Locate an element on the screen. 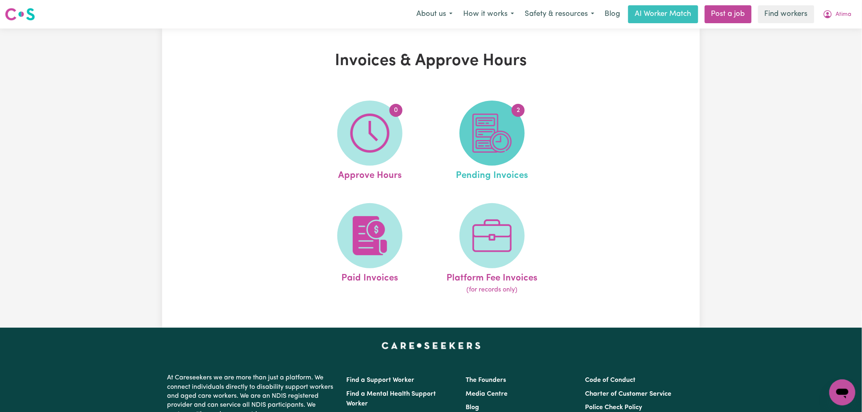  a: Police Check Policy is located at coordinates (614, 408).